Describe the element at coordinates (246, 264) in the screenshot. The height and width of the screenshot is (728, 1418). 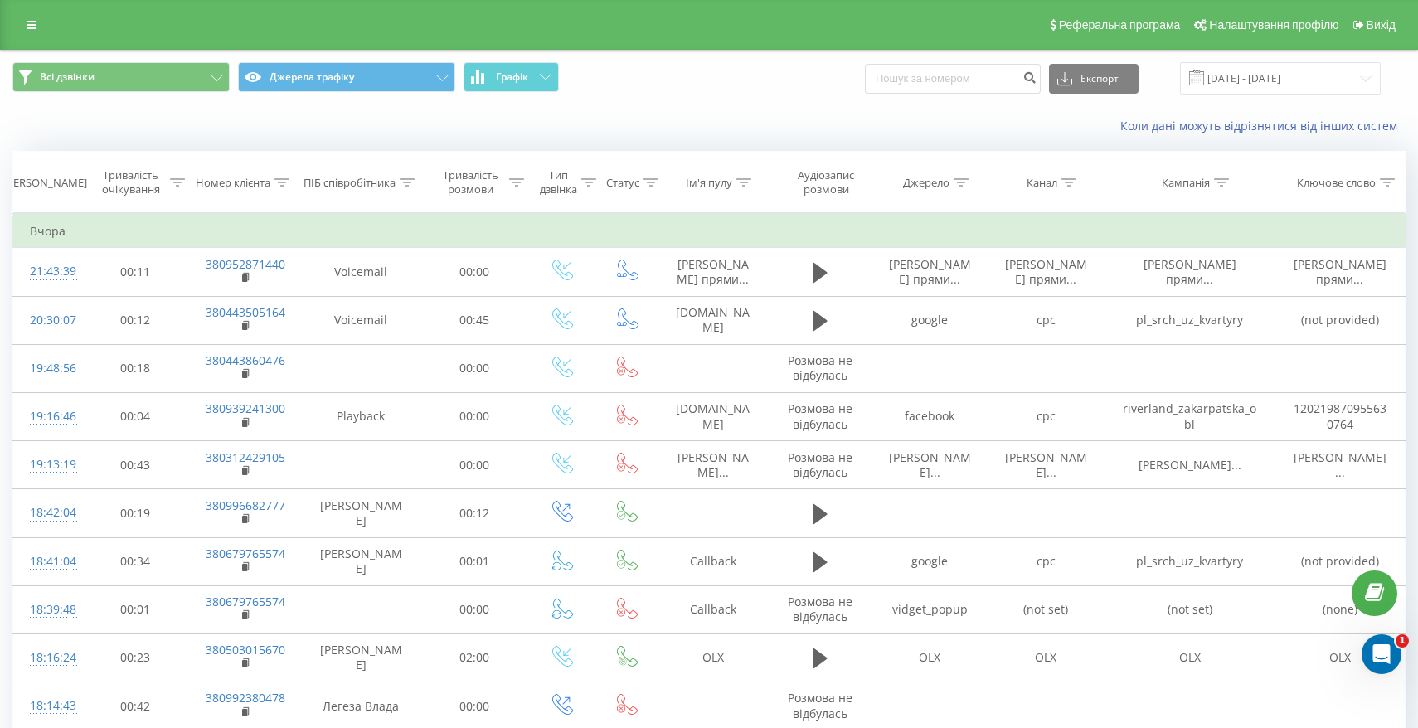
I see `a: 380952871440` at that location.